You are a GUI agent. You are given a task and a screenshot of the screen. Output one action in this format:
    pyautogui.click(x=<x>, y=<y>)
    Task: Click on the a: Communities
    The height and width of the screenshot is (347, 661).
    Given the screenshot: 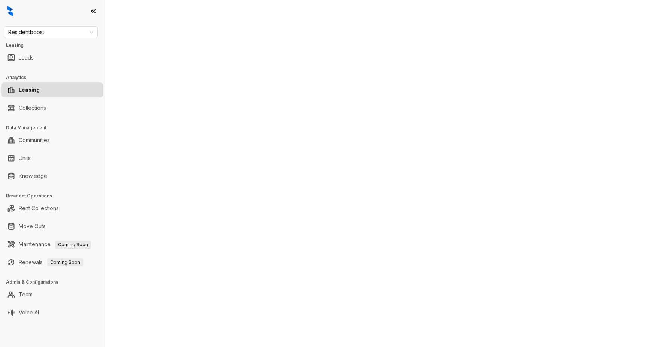 What is the action you would take?
    pyautogui.click(x=34, y=140)
    